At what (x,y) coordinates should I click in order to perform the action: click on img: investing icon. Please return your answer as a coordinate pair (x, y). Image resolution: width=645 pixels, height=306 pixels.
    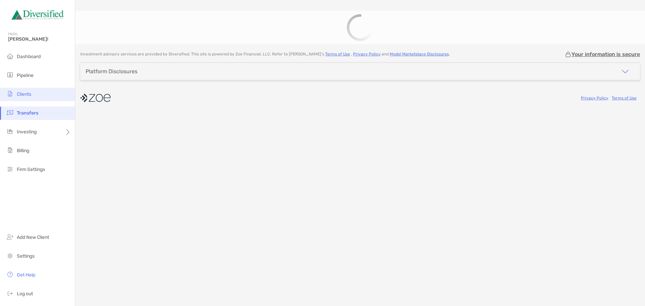
    Looking at the image, I should click on (10, 131).